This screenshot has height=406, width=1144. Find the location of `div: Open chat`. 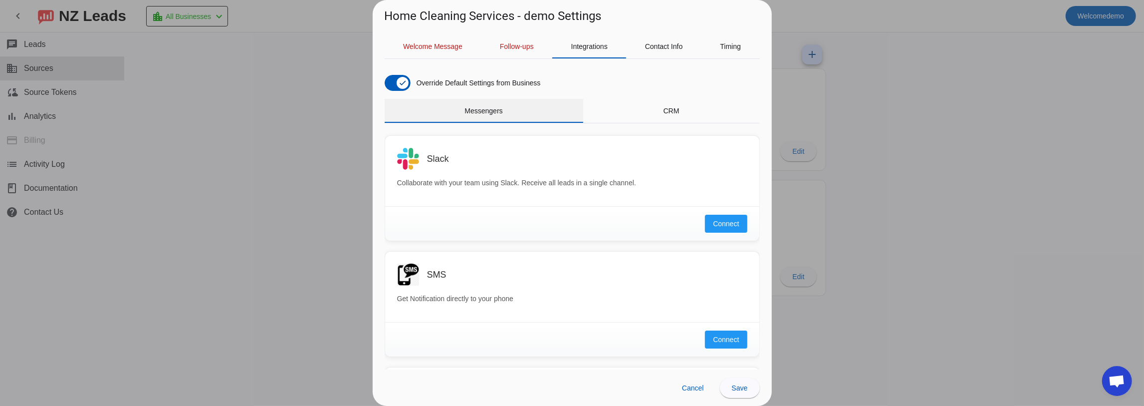

div: Open chat is located at coordinates (1117, 381).